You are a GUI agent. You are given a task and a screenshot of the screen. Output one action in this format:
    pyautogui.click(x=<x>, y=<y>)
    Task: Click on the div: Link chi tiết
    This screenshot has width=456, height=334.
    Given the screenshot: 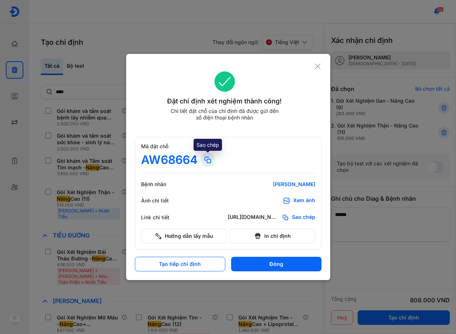 What is the action you would take?
    pyautogui.click(x=163, y=217)
    